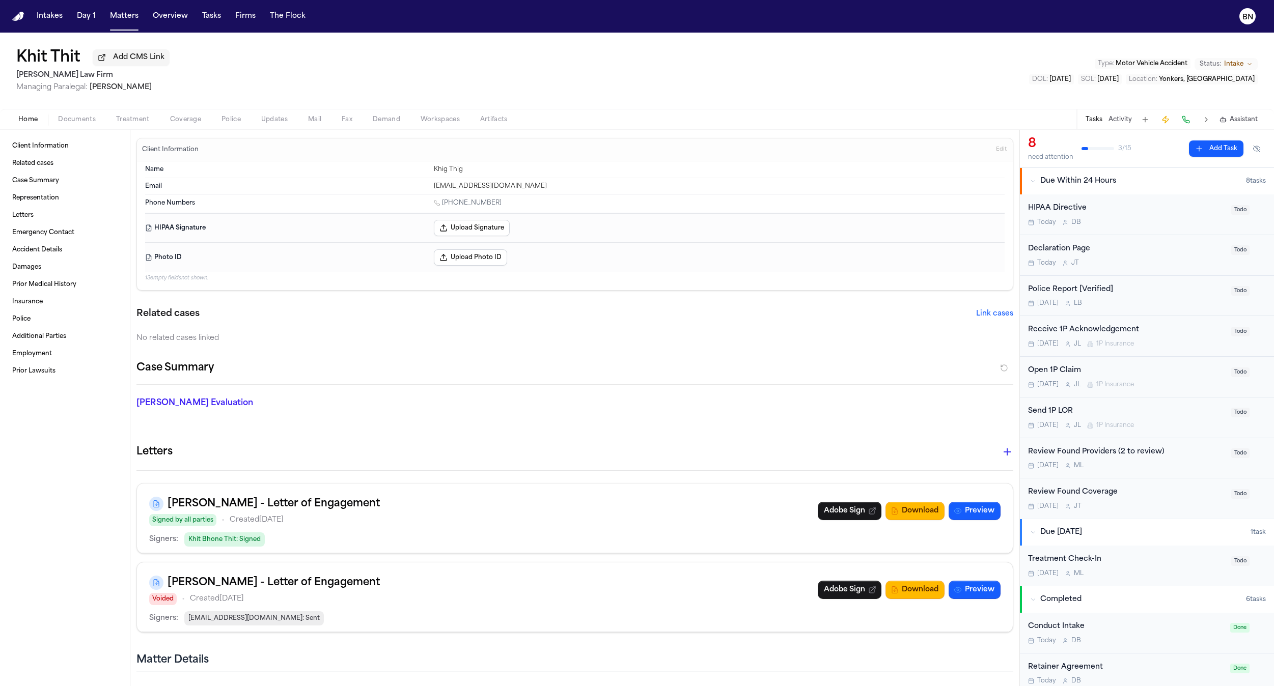 The width and height of the screenshot is (1274, 686). I want to click on button: Firms, so click(245, 16).